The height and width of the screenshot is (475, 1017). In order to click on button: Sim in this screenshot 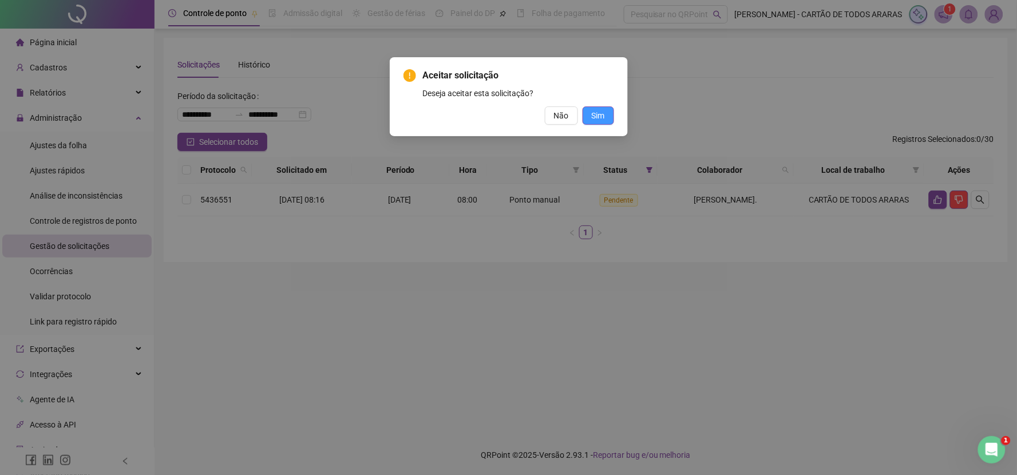, I will do `click(598, 116)`.